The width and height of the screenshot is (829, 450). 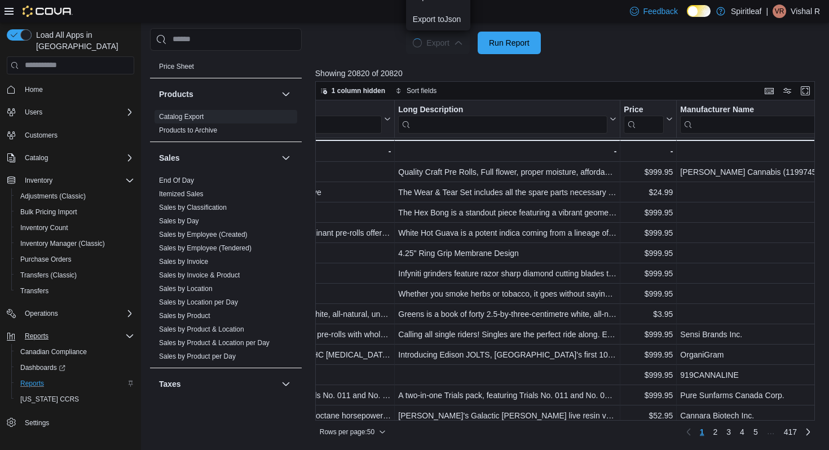 I want to click on span: Dashboards, so click(x=75, y=368).